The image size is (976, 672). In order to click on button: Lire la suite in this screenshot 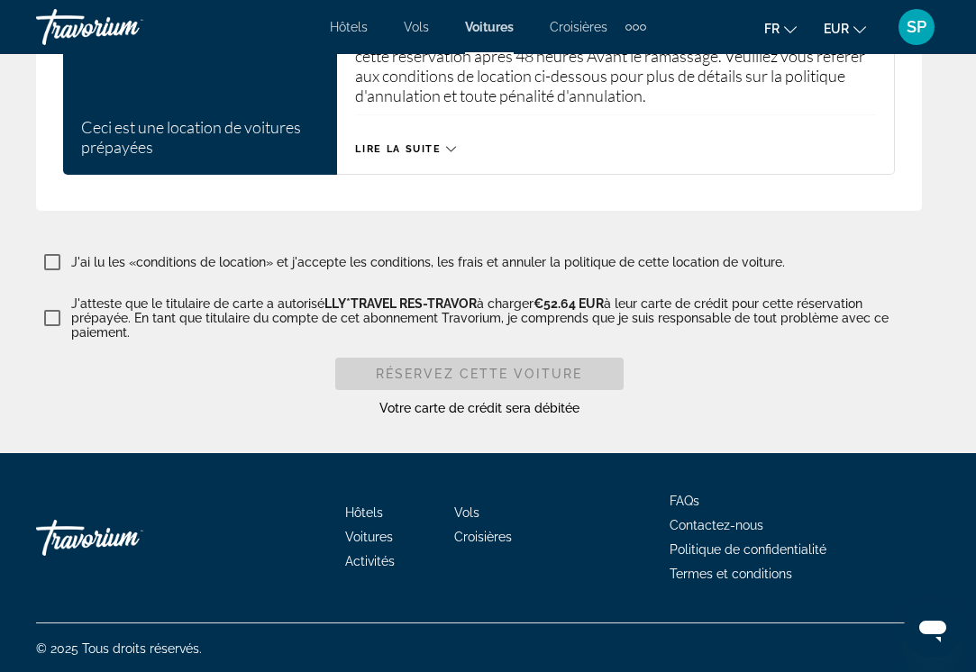, I will do `click(405, 149)`.